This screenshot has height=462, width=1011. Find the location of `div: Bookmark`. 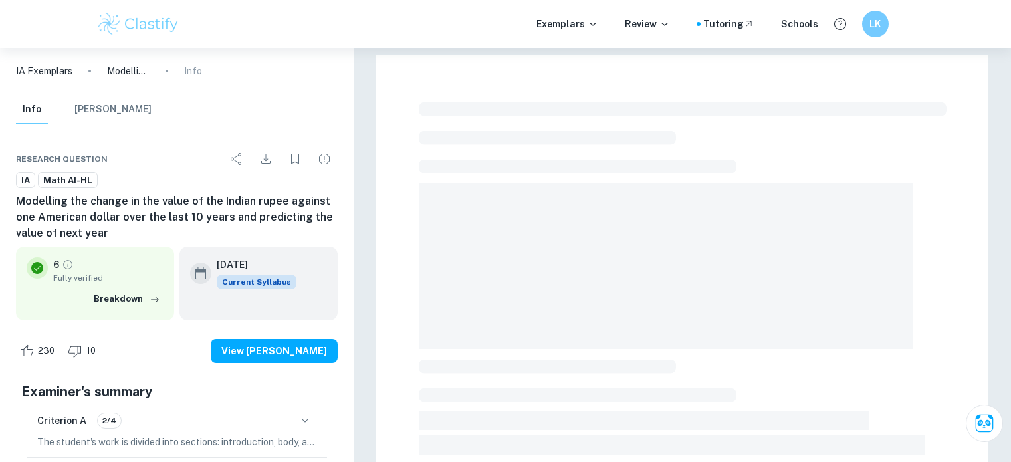

div: Bookmark is located at coordinates (295, 159).